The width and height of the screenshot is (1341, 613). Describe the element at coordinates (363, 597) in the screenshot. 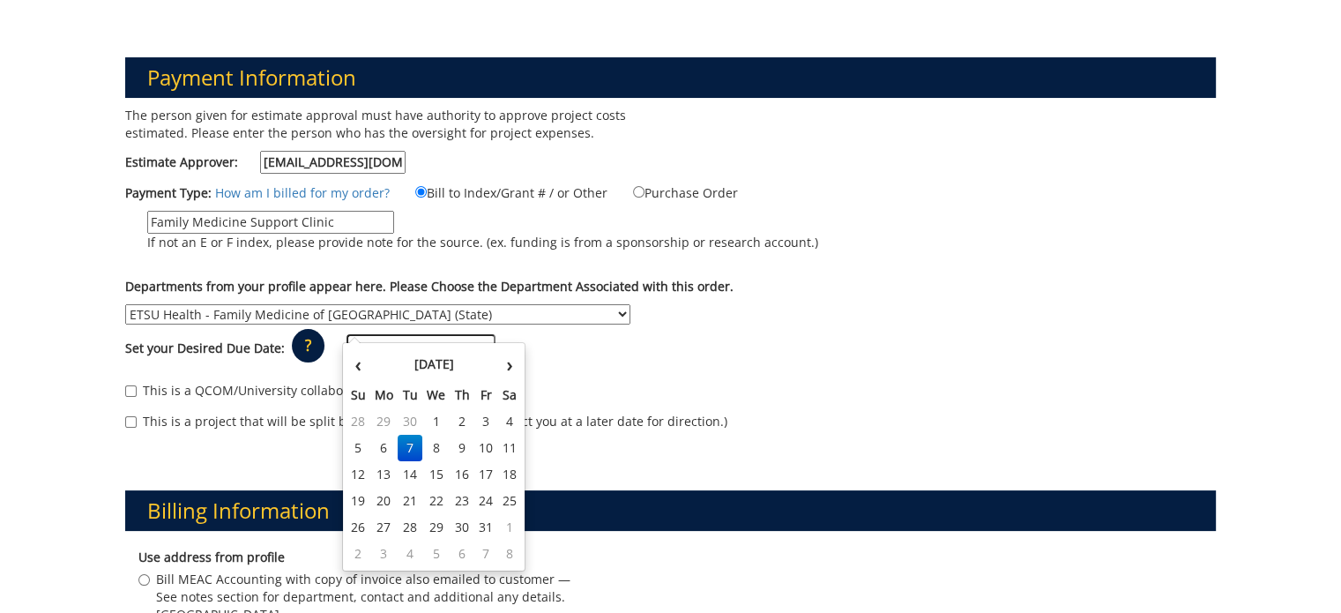

I see `span: See notes section for department, contact and additional any details.` at that location.